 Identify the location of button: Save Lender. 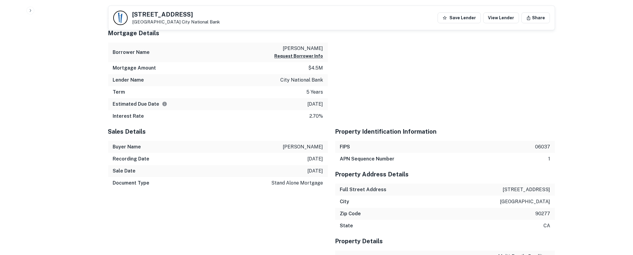
(460, 18).